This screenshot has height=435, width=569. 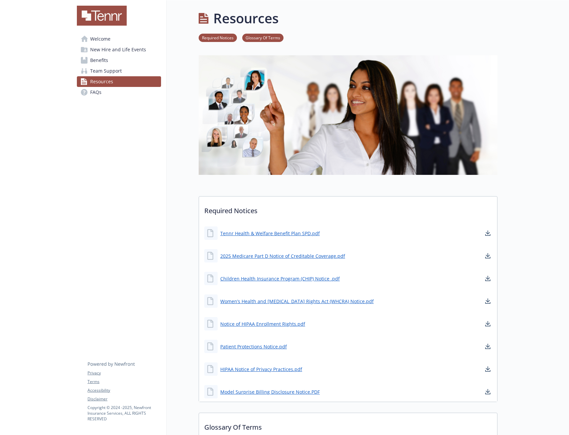 What do you see at coordinates (124, 399) in the screenshot?
I see `a: Disclaimer` at bounding box center [124, 399].